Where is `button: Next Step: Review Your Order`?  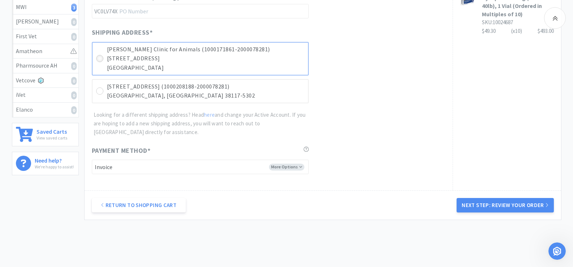
button: Next Step: Review Your Order is located at coordinates (505, 205).